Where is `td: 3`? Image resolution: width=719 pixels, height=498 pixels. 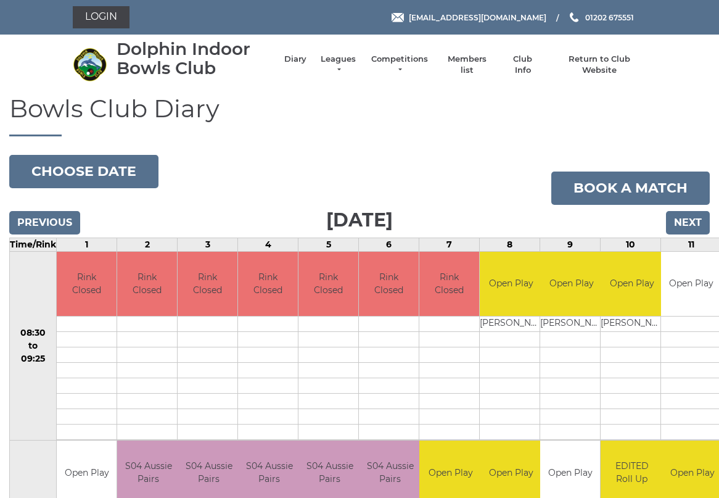
td: 3 is located at coordinates (208, 244).